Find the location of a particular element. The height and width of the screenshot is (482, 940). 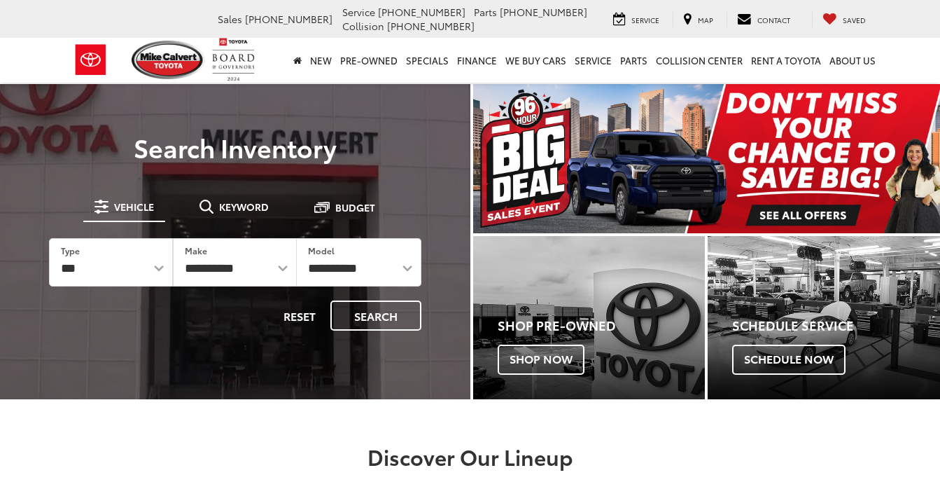

span: Schedule Now is located at coordinates (789, 359).